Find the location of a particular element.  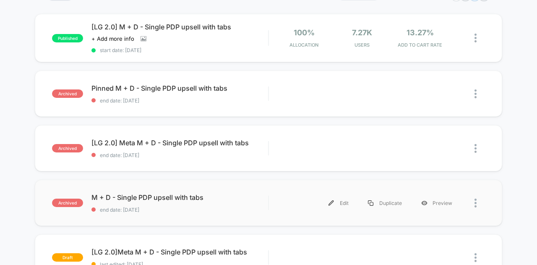

div: Edit is located at coordinates (339, 203).